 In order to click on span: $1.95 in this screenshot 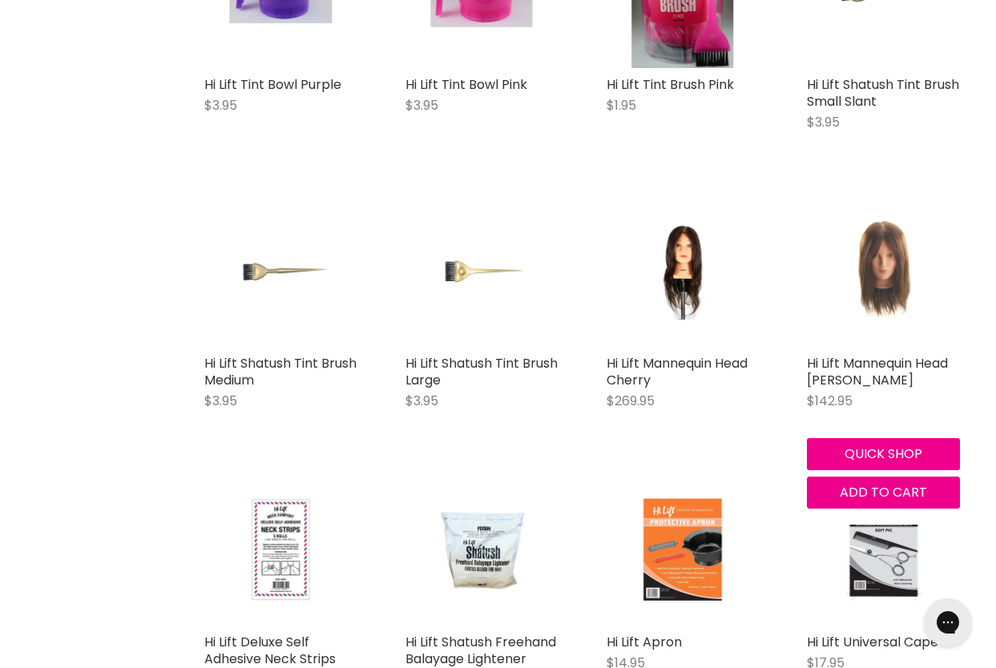, I will do `click(621, 105)`.